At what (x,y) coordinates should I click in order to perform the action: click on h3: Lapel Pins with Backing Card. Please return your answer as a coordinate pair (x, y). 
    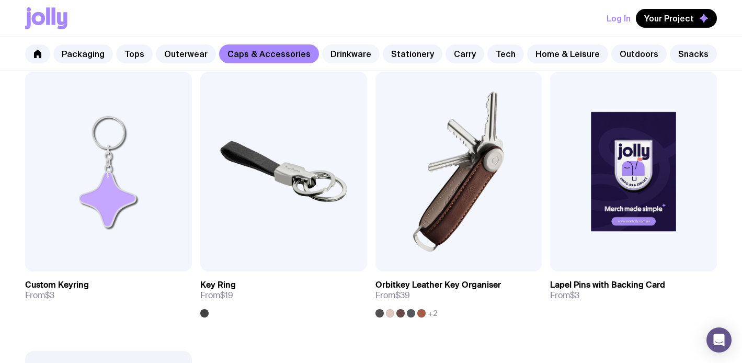
    Looking at the image, I should click on (608, 285).